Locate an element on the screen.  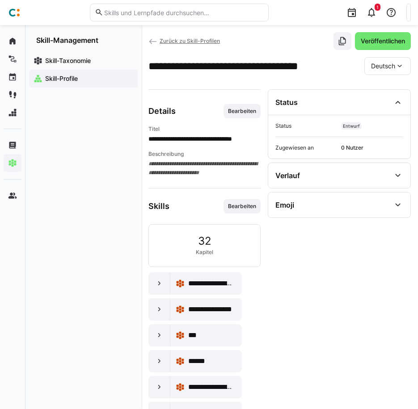
span: Entwurf is located at coordinates (351, 126).